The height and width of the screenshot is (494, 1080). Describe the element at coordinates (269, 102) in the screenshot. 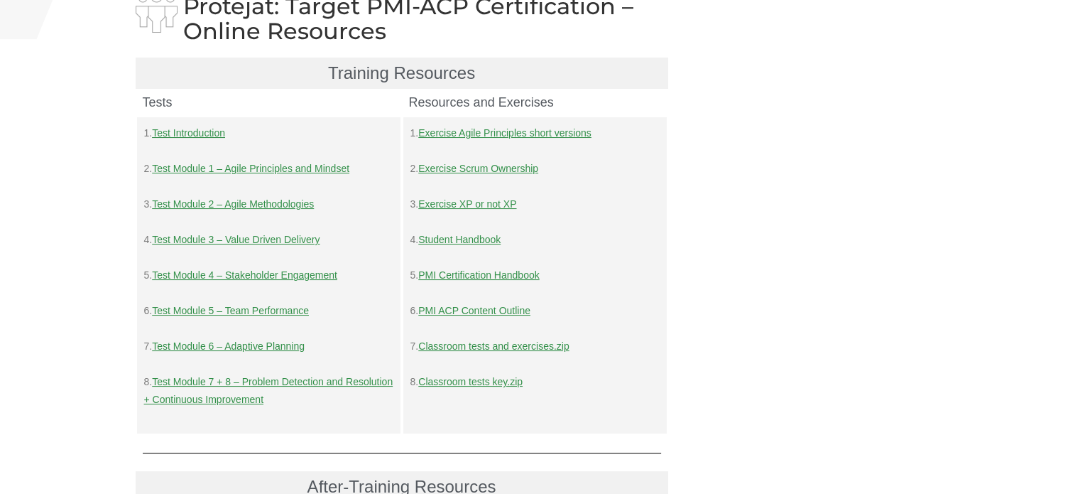

I see `h4: Tests` at that location.